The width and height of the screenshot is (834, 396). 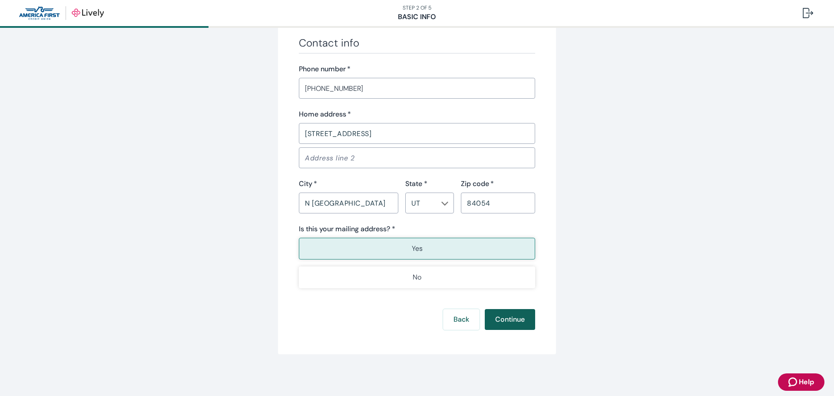 I want to click on label: Is this your mailing address? *, so click(x=347, y=229).